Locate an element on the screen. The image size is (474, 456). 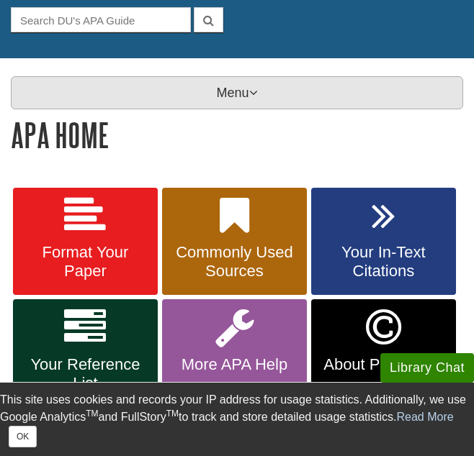
a: Link opens in new window is located at coordinates (383, 354).